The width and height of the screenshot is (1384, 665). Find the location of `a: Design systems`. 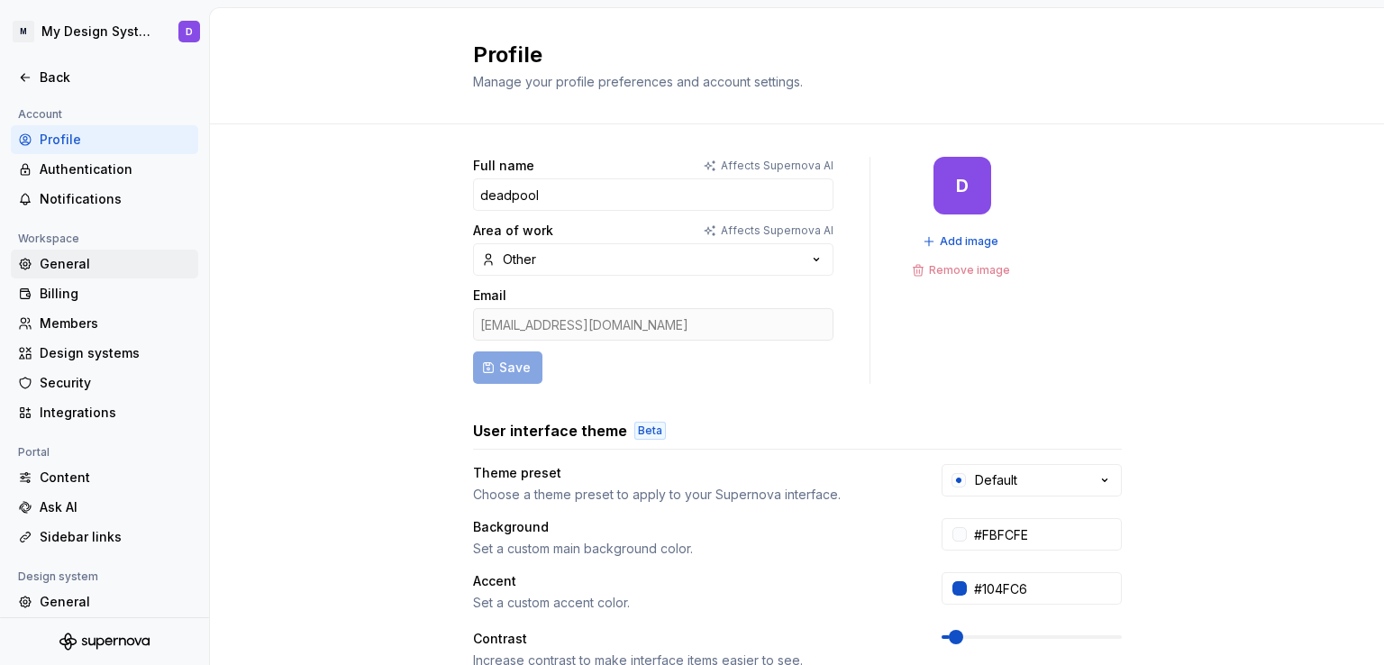

a: Design systems is located at coordinates (104, 353).